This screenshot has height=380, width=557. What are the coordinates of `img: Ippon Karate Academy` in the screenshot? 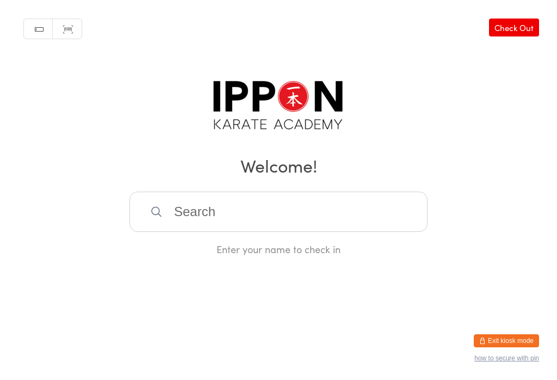 It's located at (279, 107).